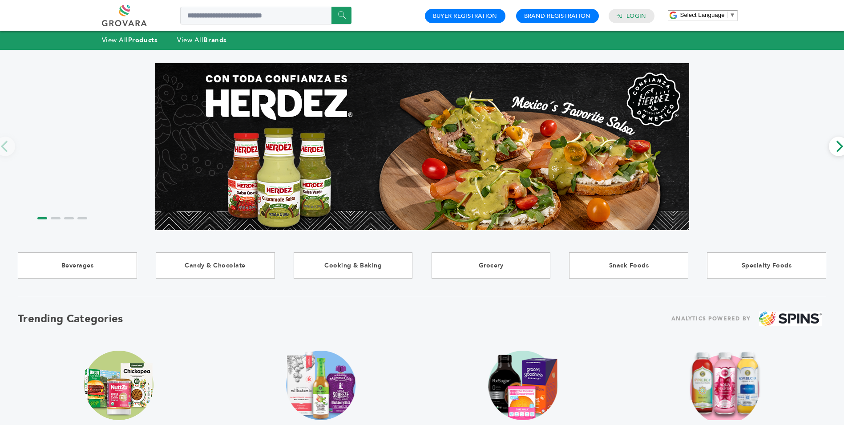 The height and width of the screenshot is (425, 844). Describe the element at coordinates (523, 385) in the screenshot. I see `img: claim_ketogenic Trending Image` at that location.